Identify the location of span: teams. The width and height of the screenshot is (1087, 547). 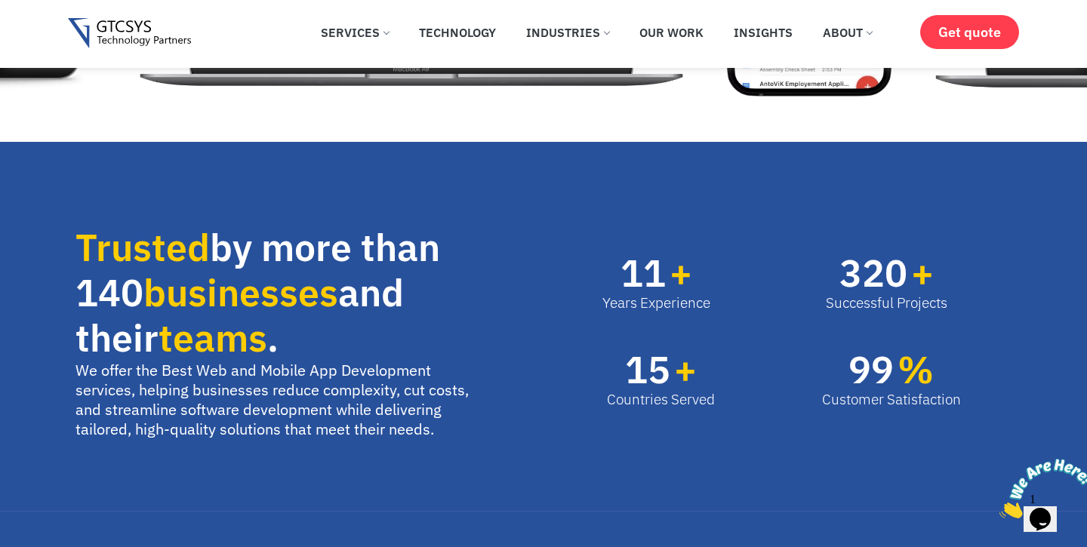
(213, 337).